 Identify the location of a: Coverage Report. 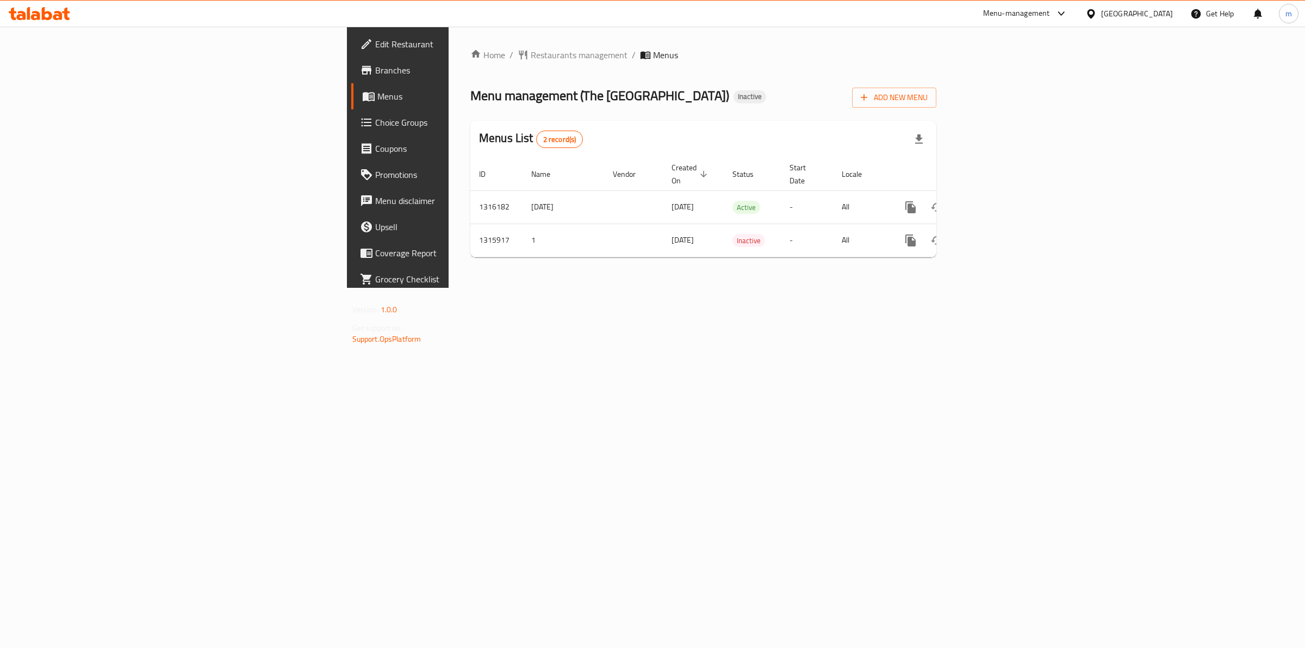
(458, 253).